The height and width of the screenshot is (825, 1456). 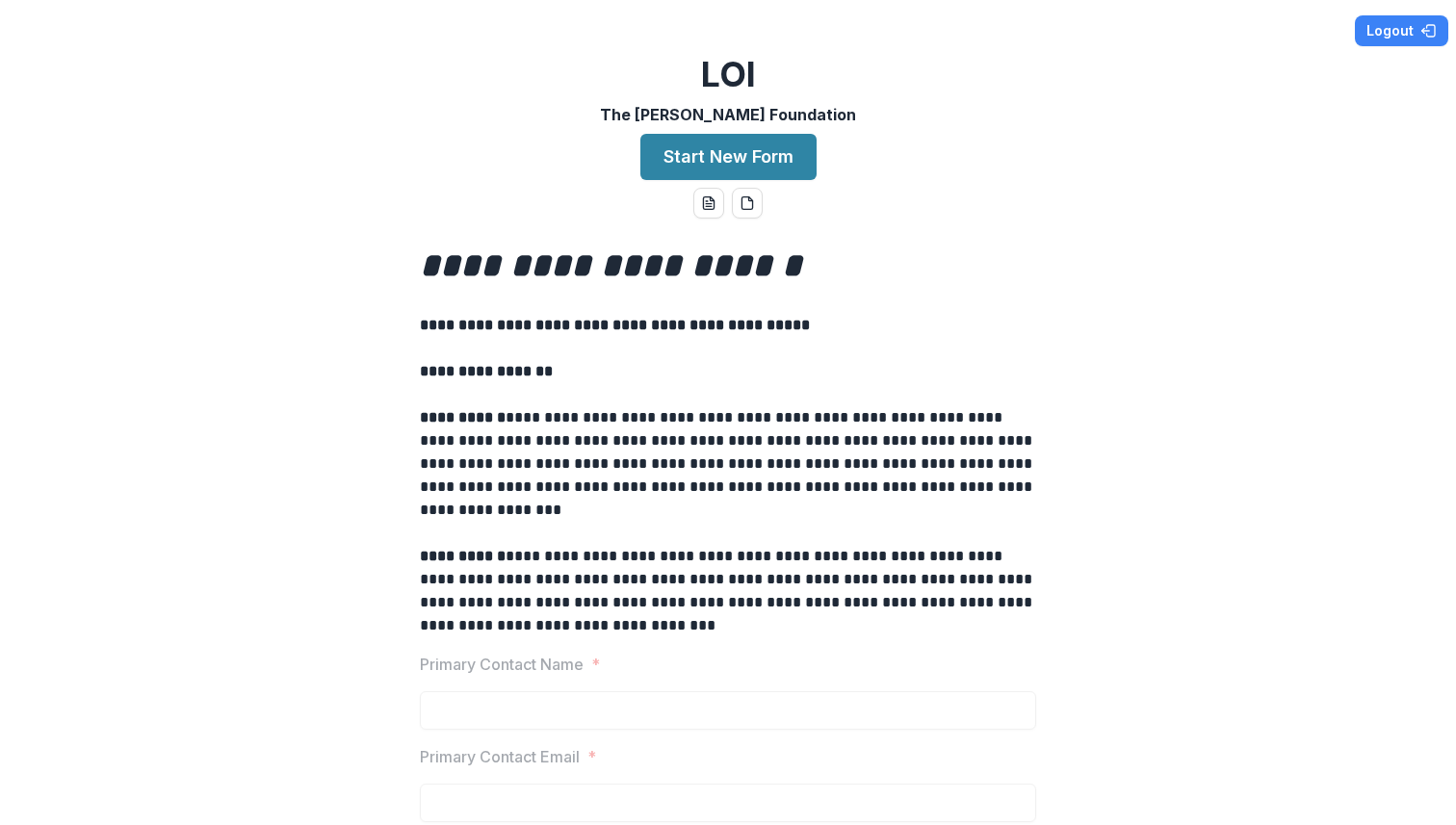 I want to click on p: Primary Contact Email, so click(x=499, y=757).